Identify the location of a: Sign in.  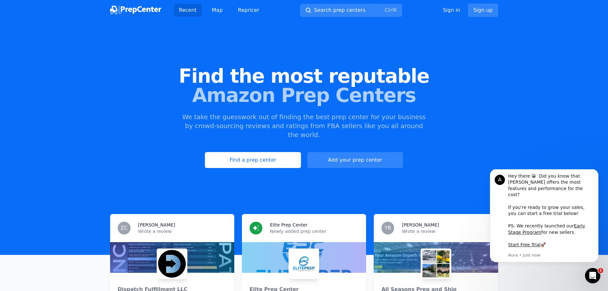
(452, 10).